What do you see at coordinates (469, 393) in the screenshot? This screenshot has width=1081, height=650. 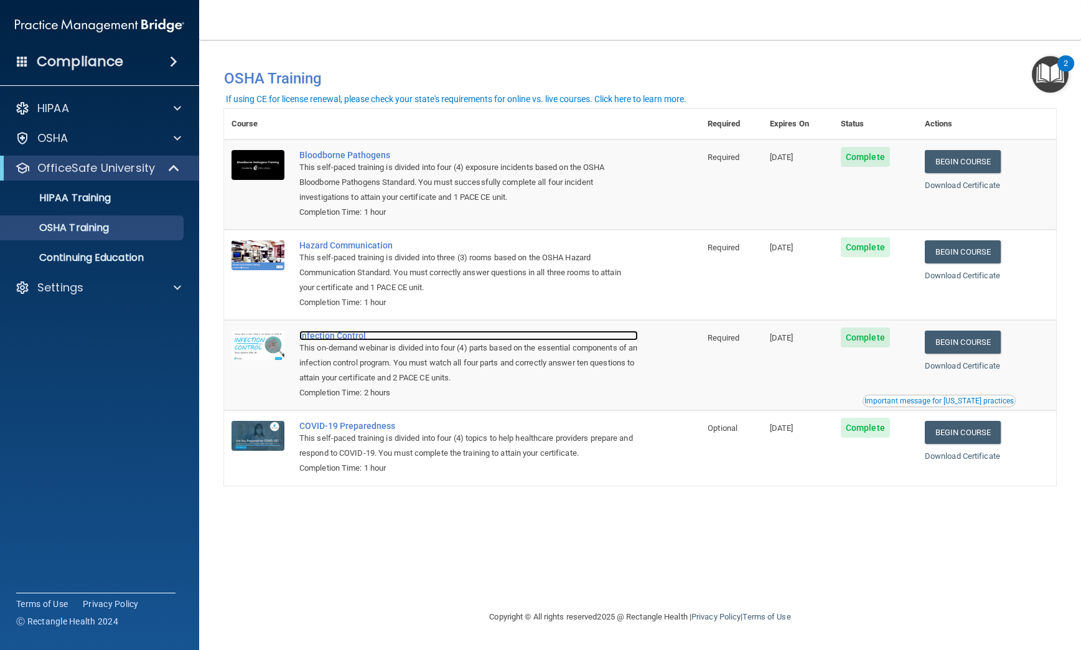 I see `div: Completion Time: 2 hours` at bounding box center [469, 393].